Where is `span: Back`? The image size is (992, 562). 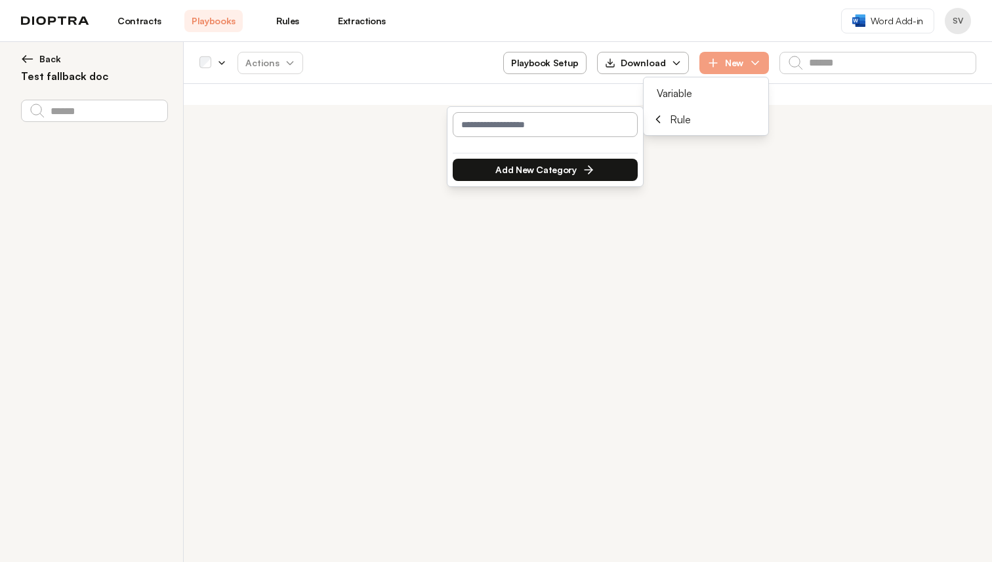
span: Back is located at coordinates (50, 59).